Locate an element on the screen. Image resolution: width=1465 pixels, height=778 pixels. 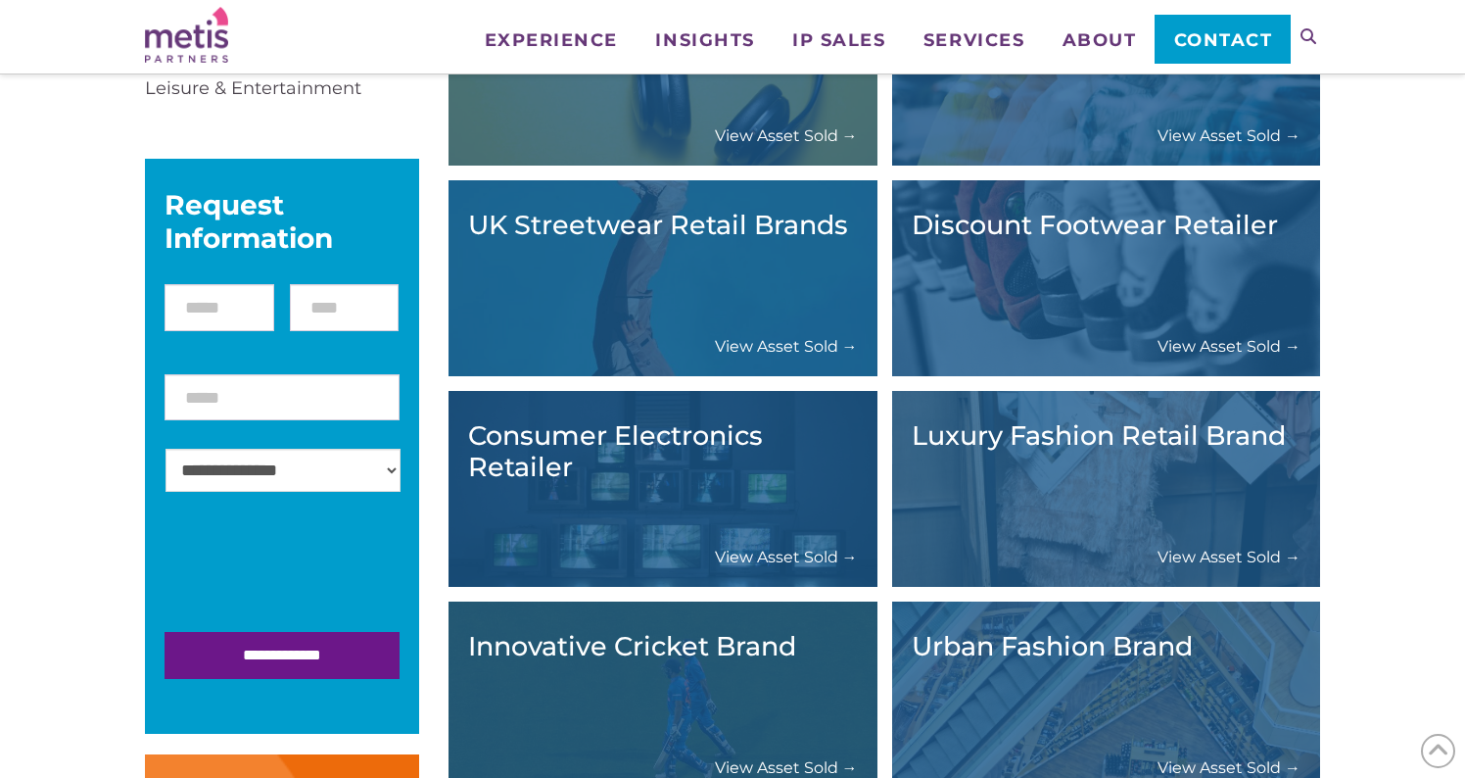
span: Insights is located at coordinates (704, 40).